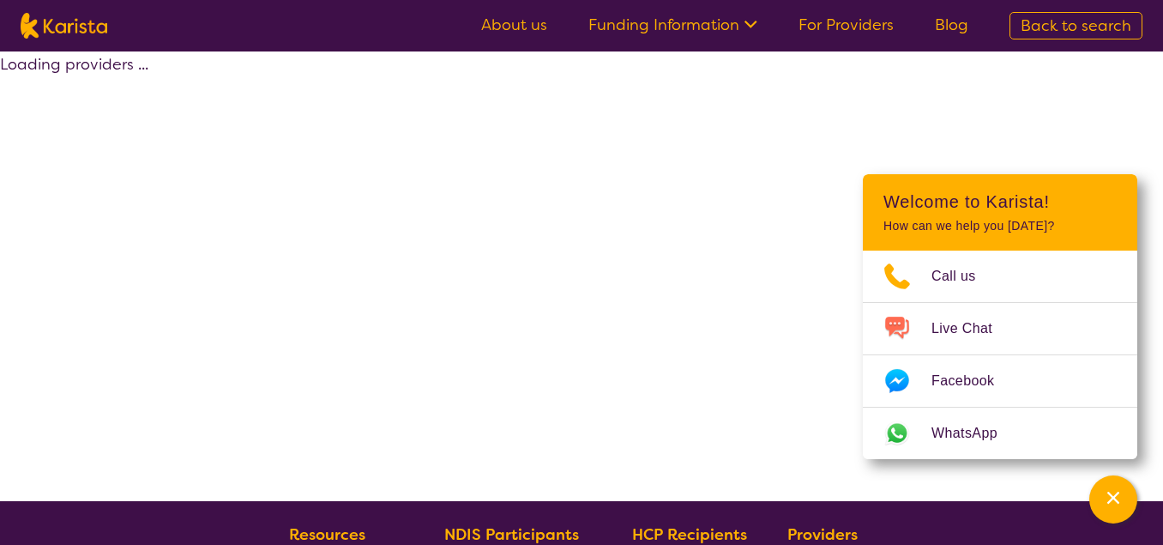 The image size is (1163, 545). I want to click on a: About us, so click(514, 25).